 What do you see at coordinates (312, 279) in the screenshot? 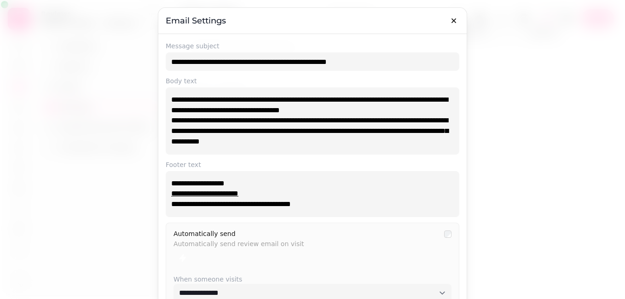
I see `label: When someone visits` at bounding box center [312, 279].